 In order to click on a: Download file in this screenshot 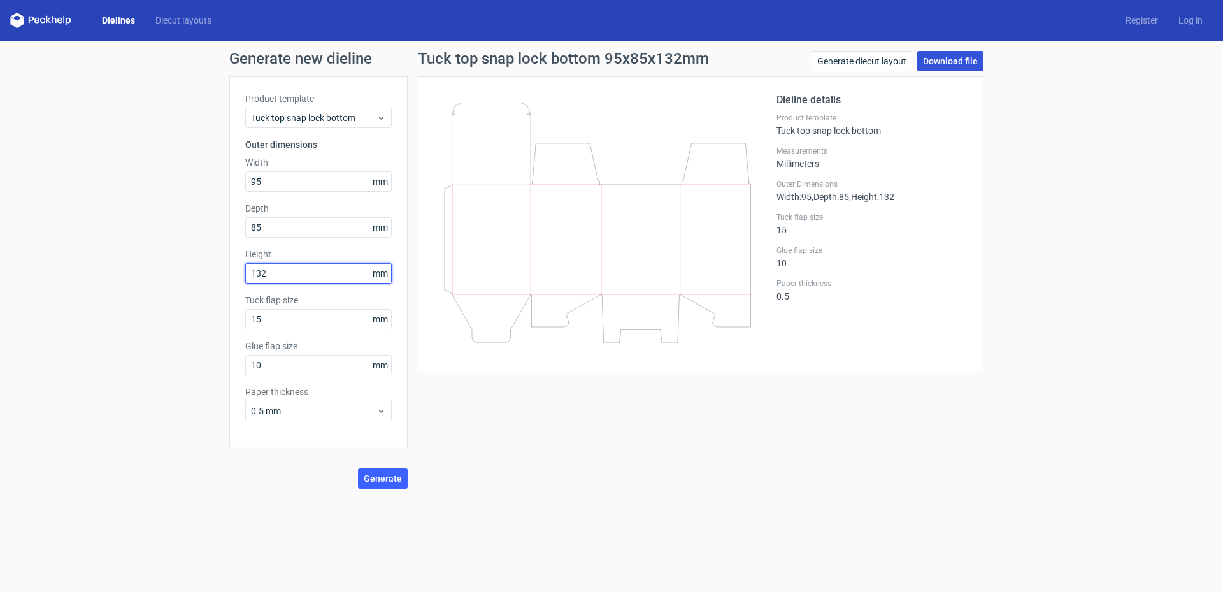, I will do `click(950, 61)`.